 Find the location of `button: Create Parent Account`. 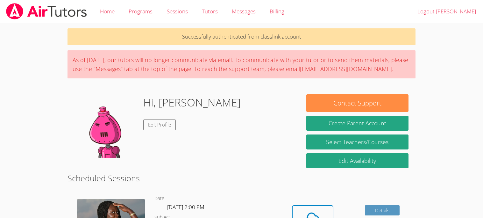

button: Create Parent Account is located at coordinates (357, 123).